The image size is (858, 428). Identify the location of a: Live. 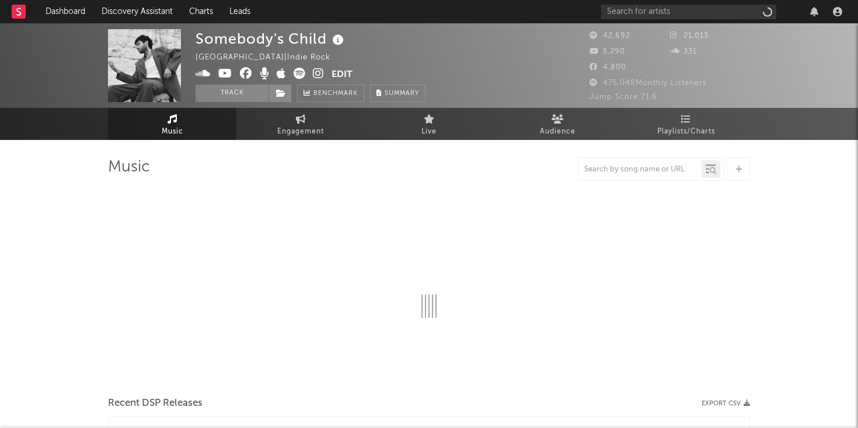
(429, 124).